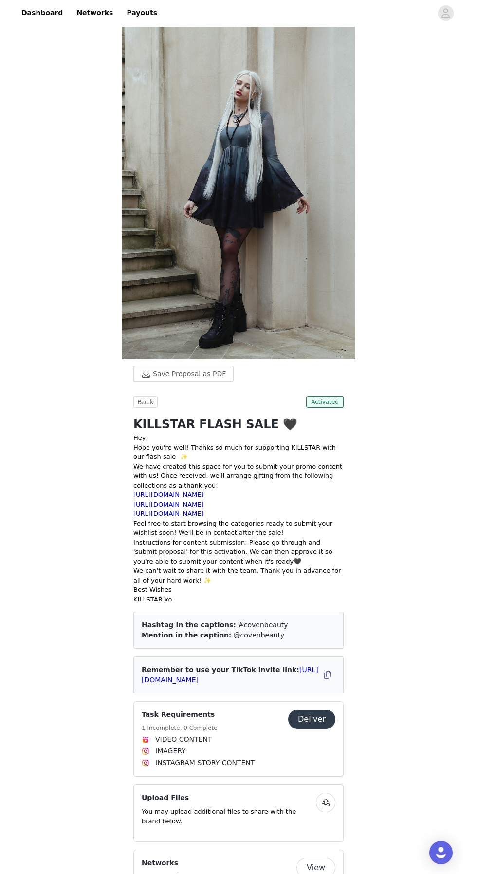 This screenshot has height=874, width=477. I want to click on p: Best Wishes, so click(239, 590).